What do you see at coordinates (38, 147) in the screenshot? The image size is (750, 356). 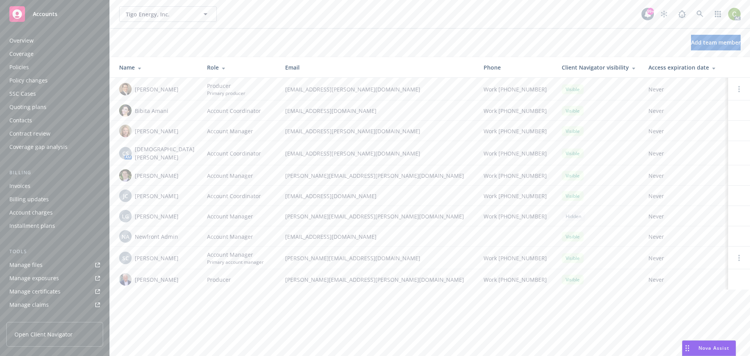 I see `div: Coverage gap analysis` at bounding box center [38, 147].